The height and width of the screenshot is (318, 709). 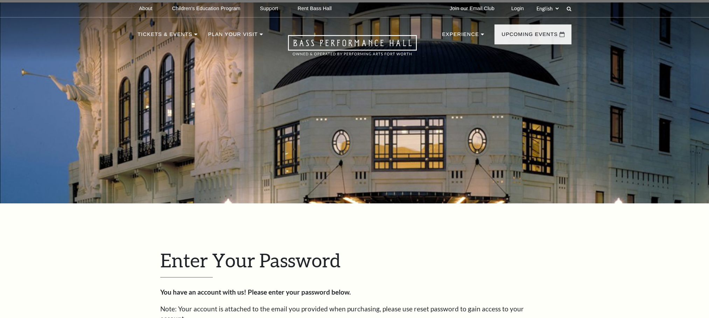 I want to click on span: Enter Your Password, so click(x=250, y=260).